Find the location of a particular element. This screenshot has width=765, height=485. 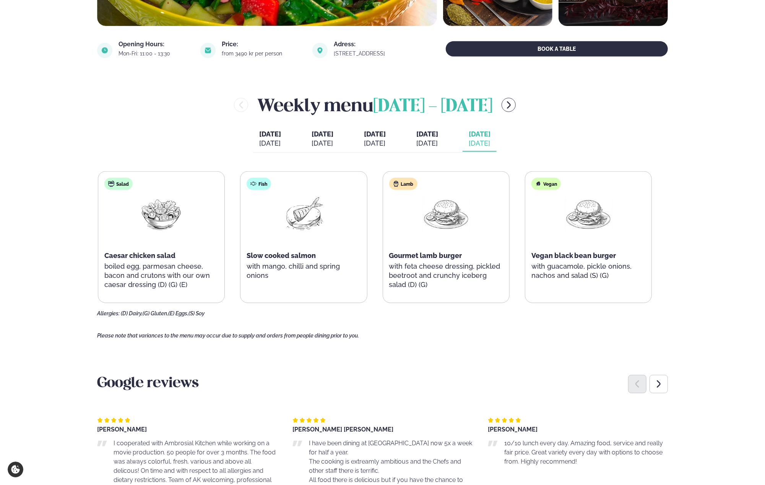

div: Vegan is located at coordinates (546, 184).